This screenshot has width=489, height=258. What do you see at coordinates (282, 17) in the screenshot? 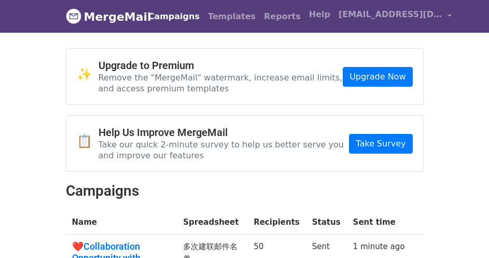
I see `a: Reports` at bounding box center [282, 17].